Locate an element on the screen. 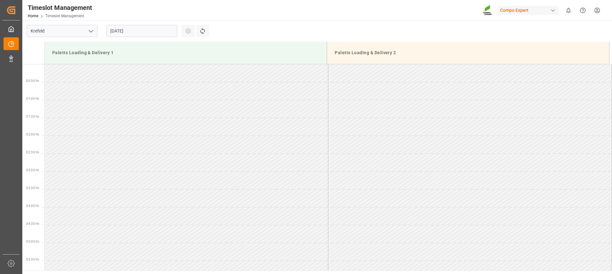 The image size is (612, 274). span: 05:30 Hr is located at coordinates (32, 259).